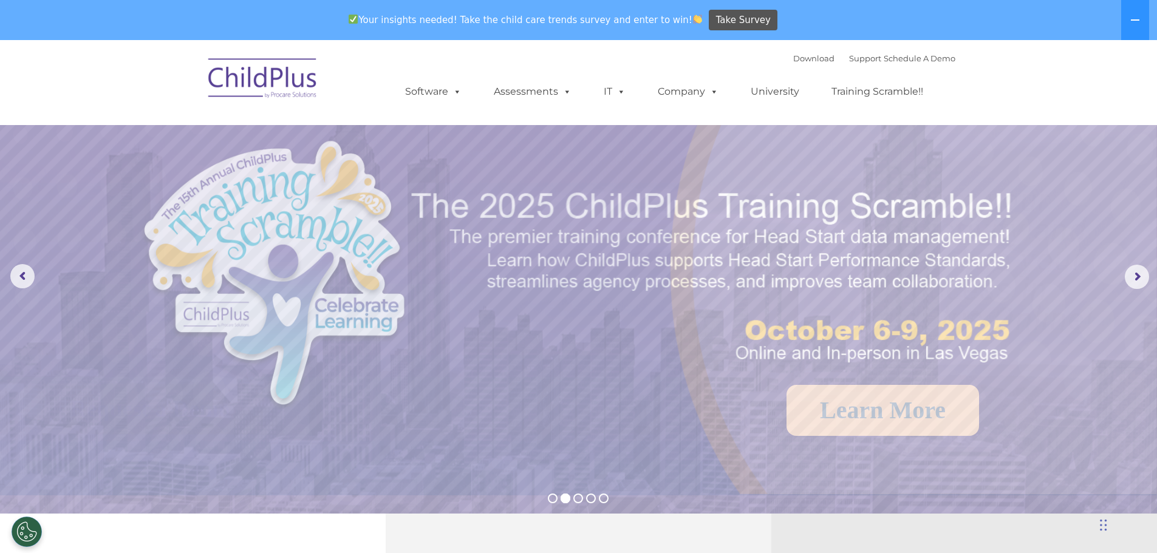  I want to click on span: Your insights needed! Take the child care trends survey and enter to win!, so click(525, 19).